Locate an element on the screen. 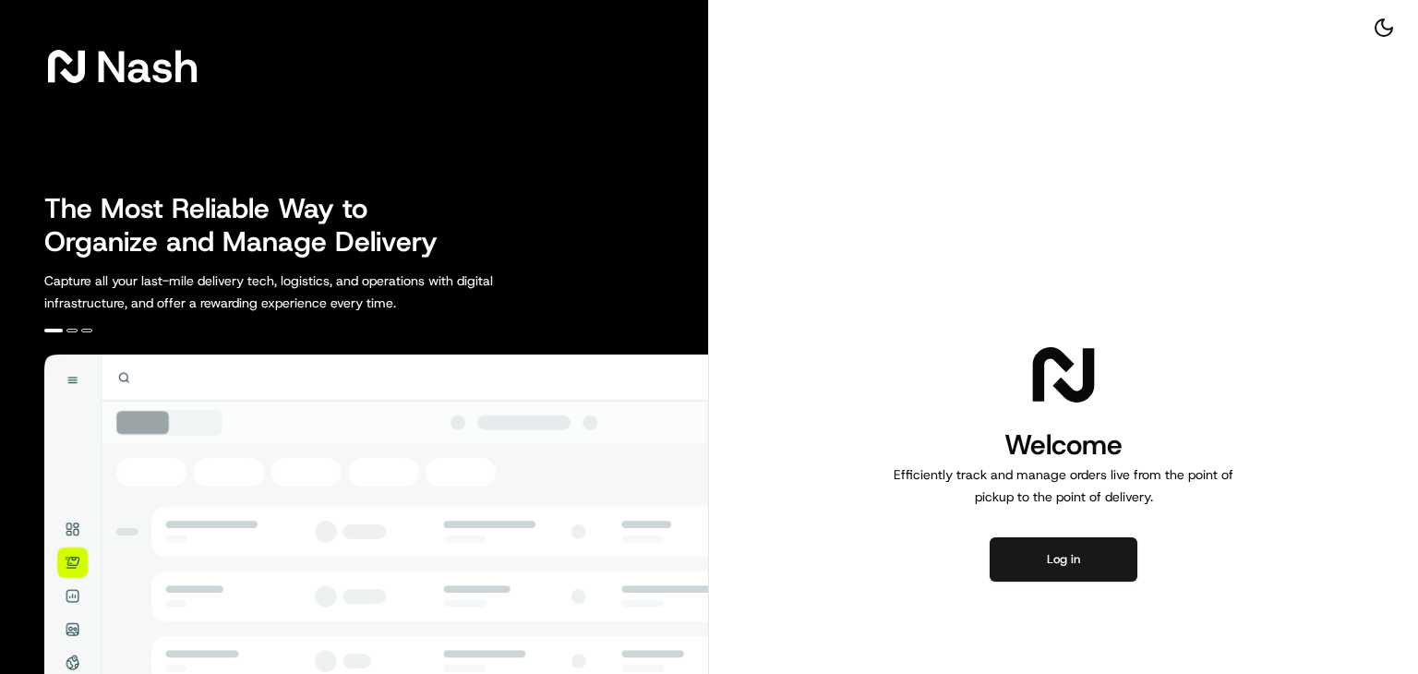 The width and height of the screenshot is (1418, 674). p: Efficiently track and manage orders live from the point of pickup to the point of delivery. is located at coordinates (1064, 486).